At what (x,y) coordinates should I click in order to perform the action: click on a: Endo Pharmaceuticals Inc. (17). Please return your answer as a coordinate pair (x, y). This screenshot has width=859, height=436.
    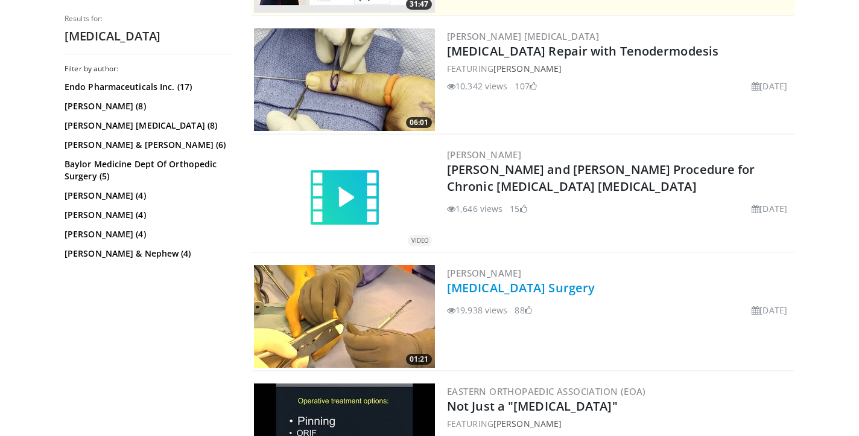
    Looking at the image, I should click on (147, 87).